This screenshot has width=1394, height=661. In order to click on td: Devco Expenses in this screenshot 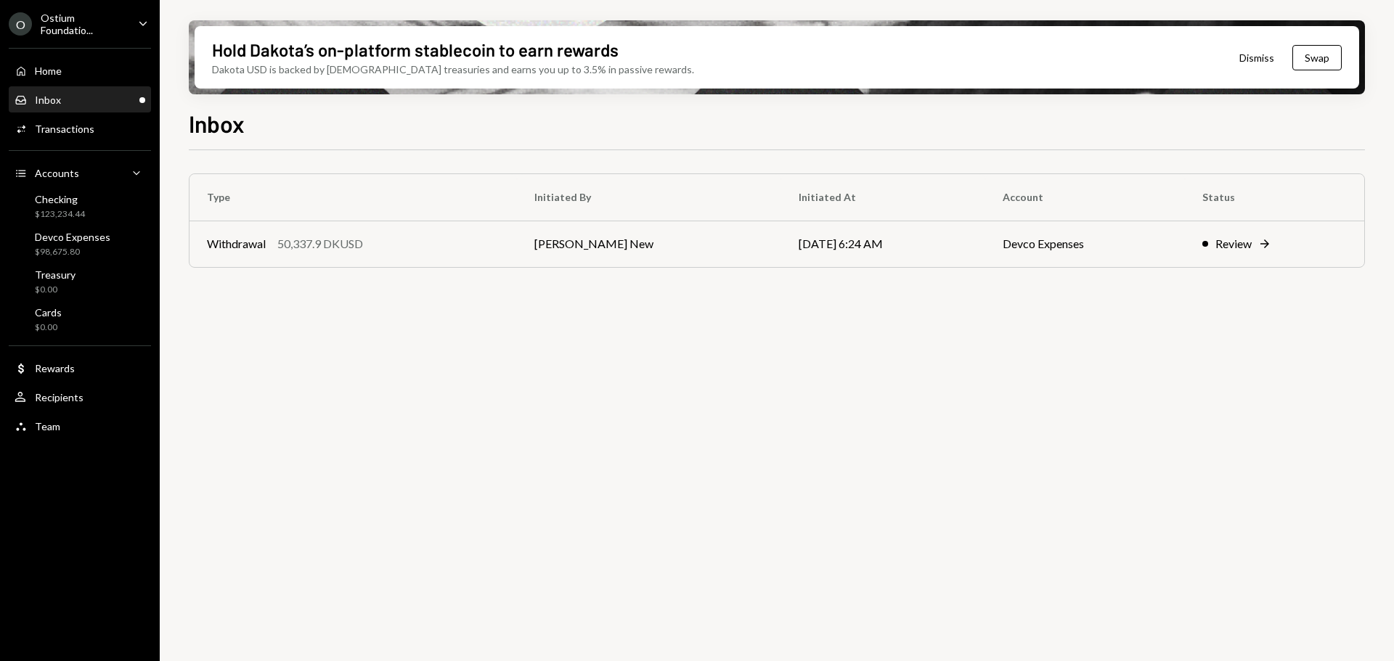, I will do `click(1085, 244)`.